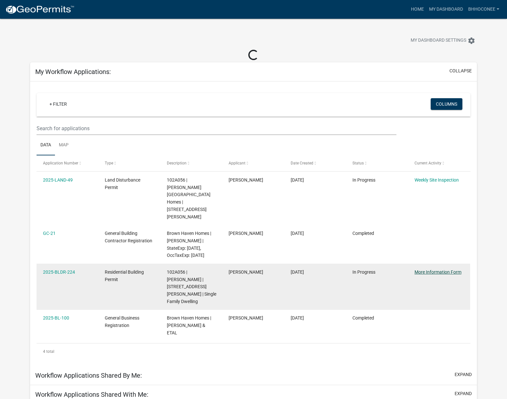 The width and height of the screenshot is (507, 399). What do you see at coordinates (253, 352) in the screenshot?
I see `div: 4 total` at bounding box center [253, 352].